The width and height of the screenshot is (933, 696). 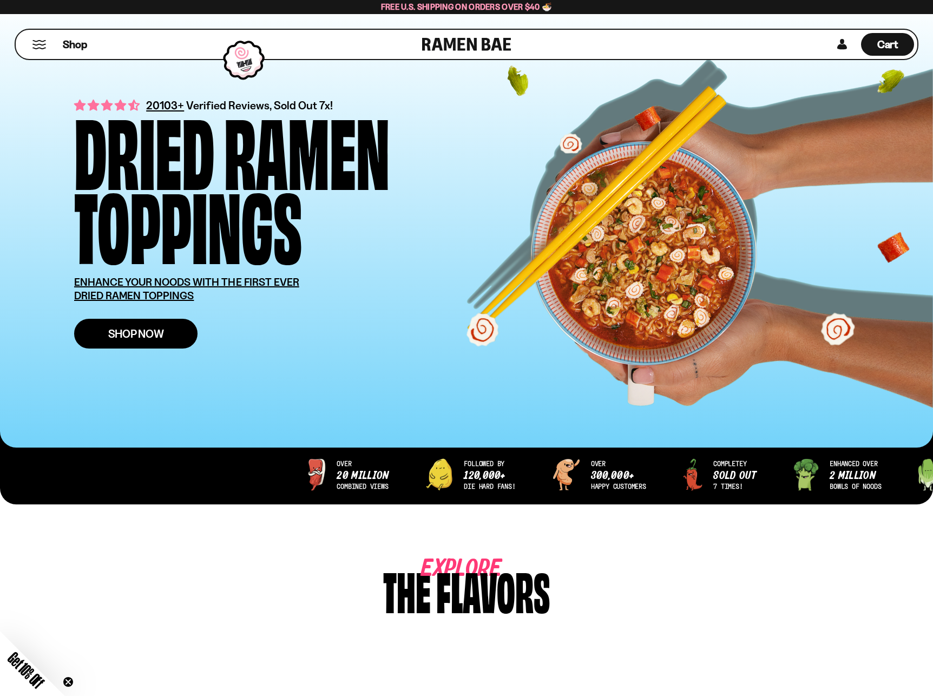 What do you see at coordinates (144, 148) in the screenshot?
I see `div: Dried` at bounding box center [144, 148].